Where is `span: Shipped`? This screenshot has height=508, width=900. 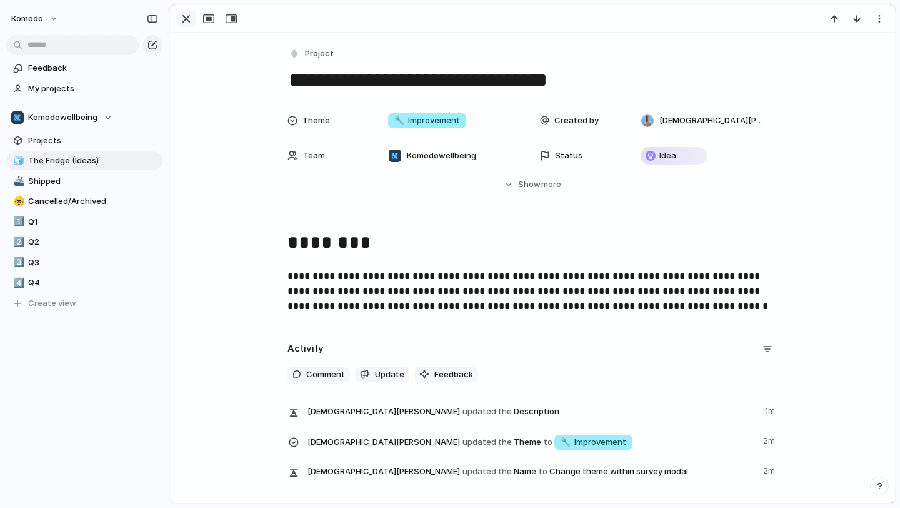 span: Shipped is located at coordinates (93, 181).